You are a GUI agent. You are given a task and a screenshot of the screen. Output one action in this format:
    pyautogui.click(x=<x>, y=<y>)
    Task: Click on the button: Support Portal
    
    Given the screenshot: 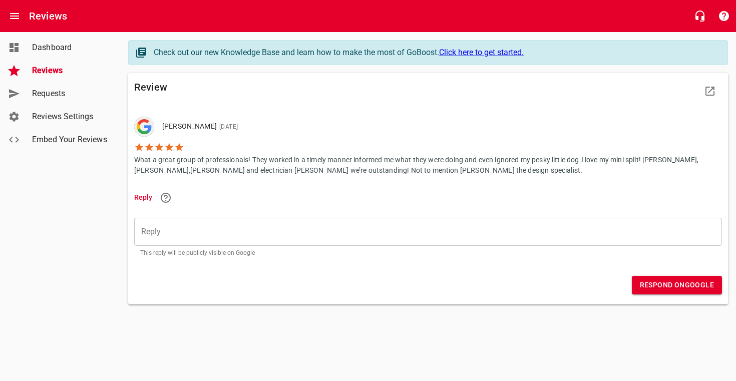 What is the action you would take?
    pyautogui.click(x=724, y=16)
    